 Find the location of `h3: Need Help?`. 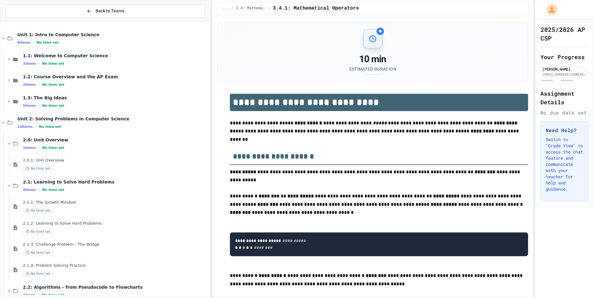

h3: Need Help? is located at coordinates (564, 130).